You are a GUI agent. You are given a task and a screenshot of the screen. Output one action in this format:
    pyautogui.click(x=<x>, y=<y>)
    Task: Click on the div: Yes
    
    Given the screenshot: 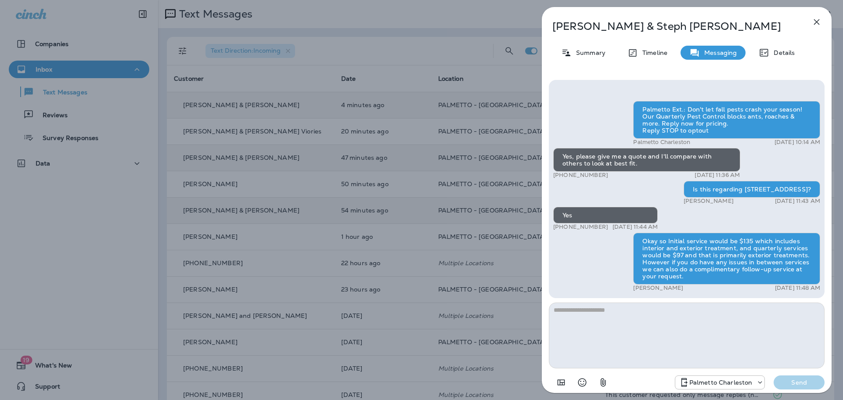 What is the action you would take?
    pyautogui.click(x=606, y=215)
    